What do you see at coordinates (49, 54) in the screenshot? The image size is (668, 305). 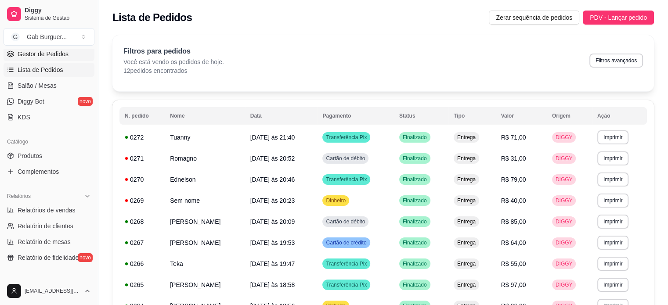 I see `a: Gestor de Pedidos` at bounding box center [49, 54].